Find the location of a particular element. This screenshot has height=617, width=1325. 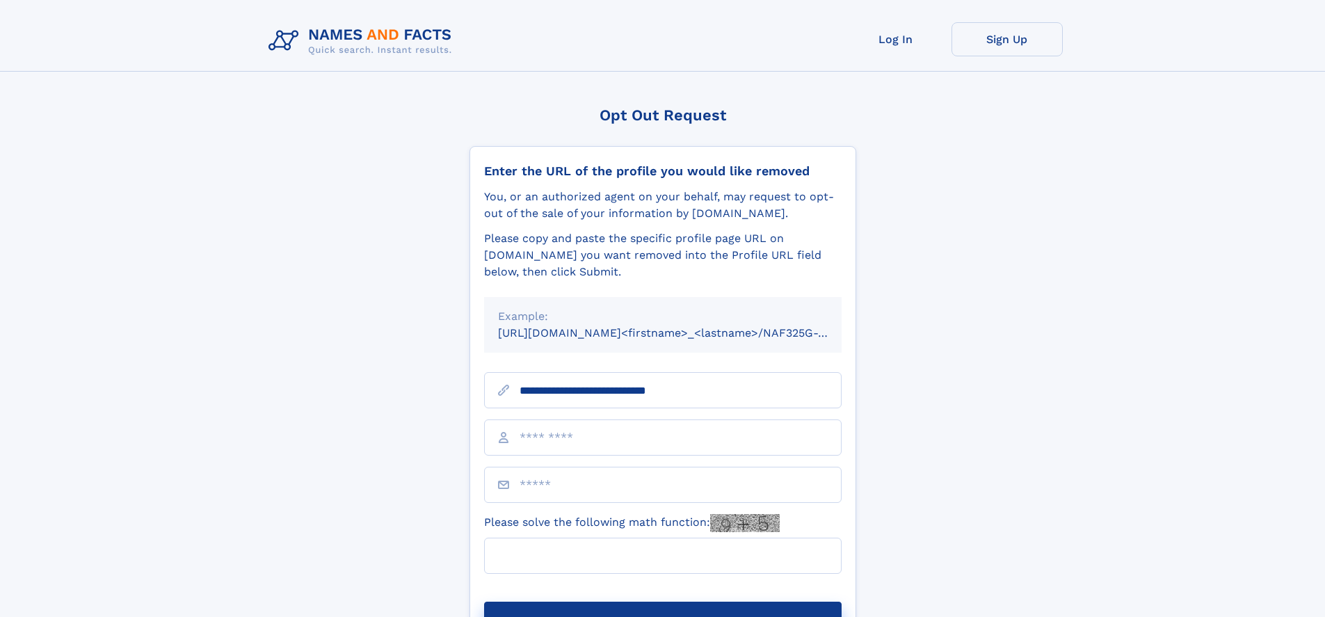

a: Log In is located at coordinates (896, 39).